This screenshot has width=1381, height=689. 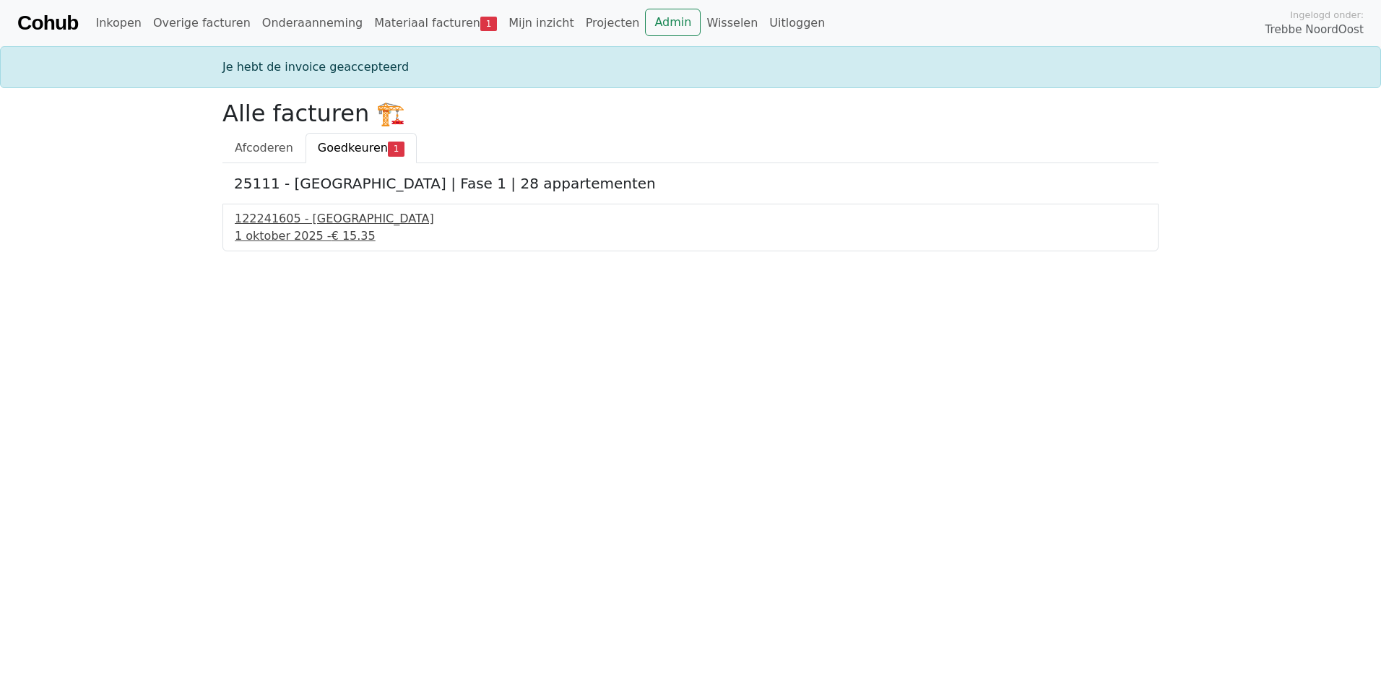 What do you see at coordinates (690, 236) in the screenshot?
I see `div: 1 oktober 2025 -` at bounding box center [690, 236].